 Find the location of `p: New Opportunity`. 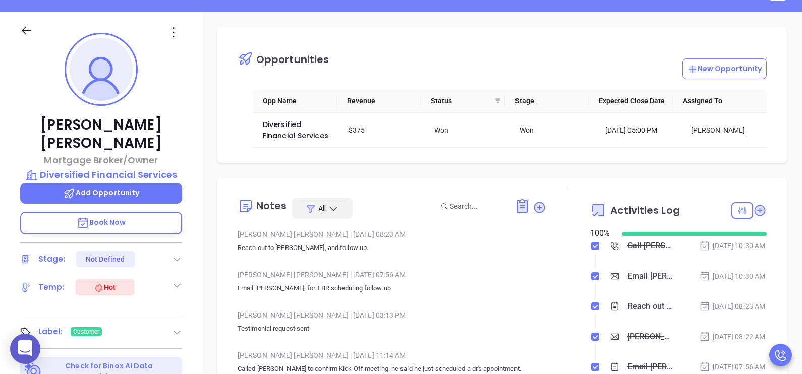

p: New Opportunity is located at coordinates (725, 69).